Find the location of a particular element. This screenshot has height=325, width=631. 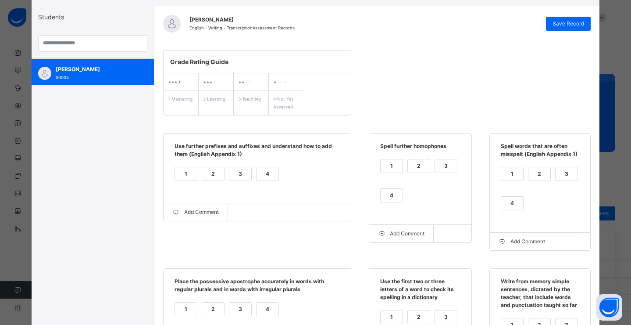

button: Open asap is located at coordinates (609, 307).